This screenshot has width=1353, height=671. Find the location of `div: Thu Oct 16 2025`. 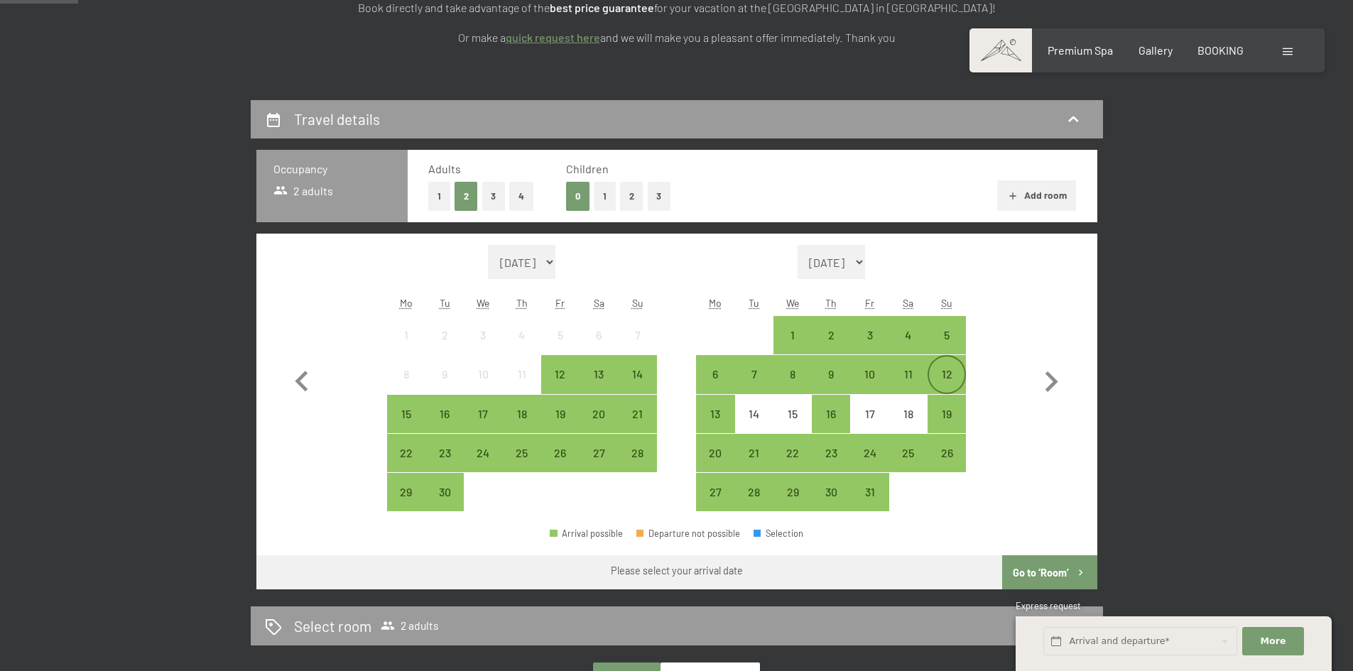

div: Thu Oct 16 2025 is located at coordinates (831, 414).